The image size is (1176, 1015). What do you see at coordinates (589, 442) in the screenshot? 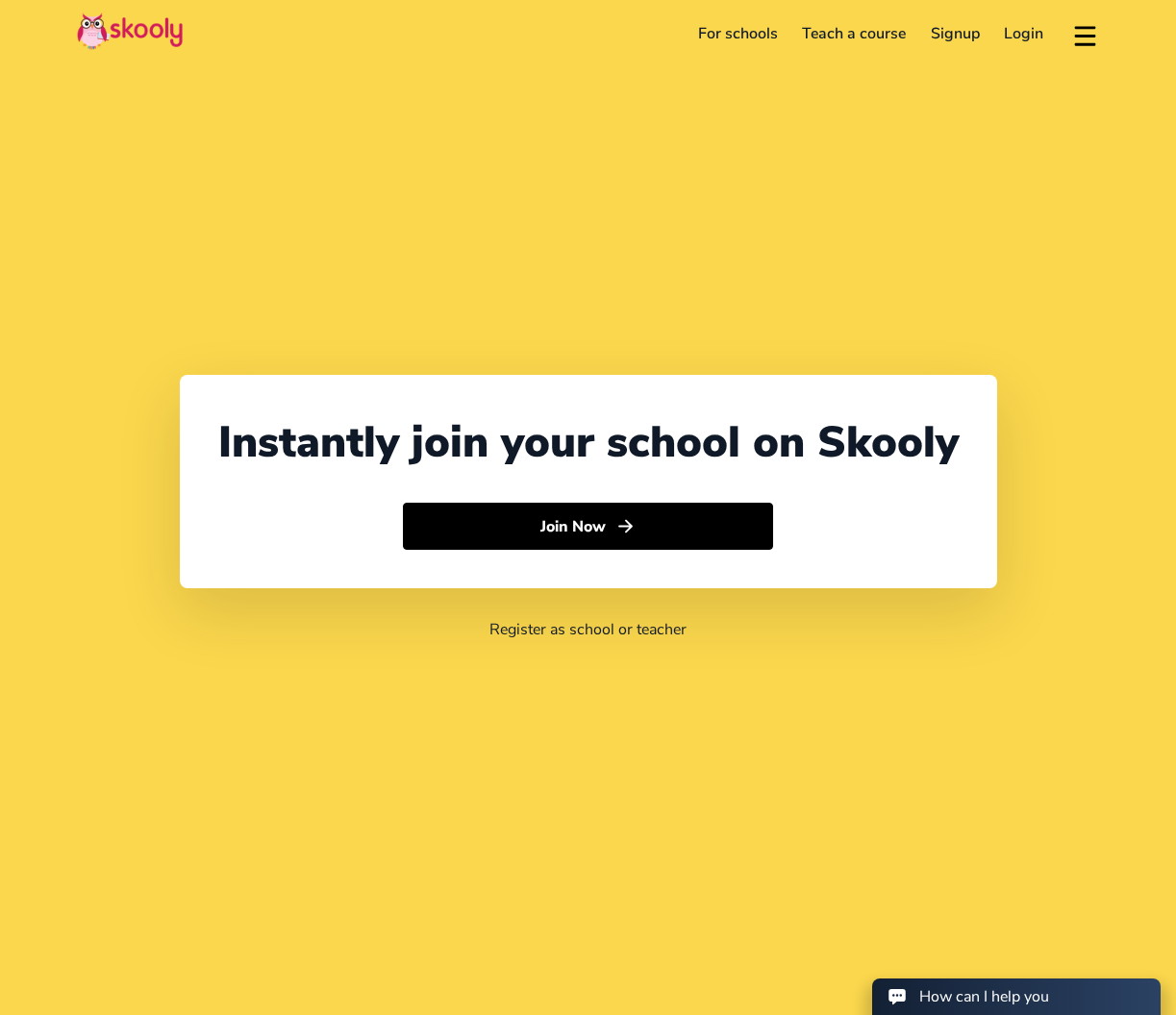
I see `div: Instantly join your school on Skooly` at bounding box center [589, 442].